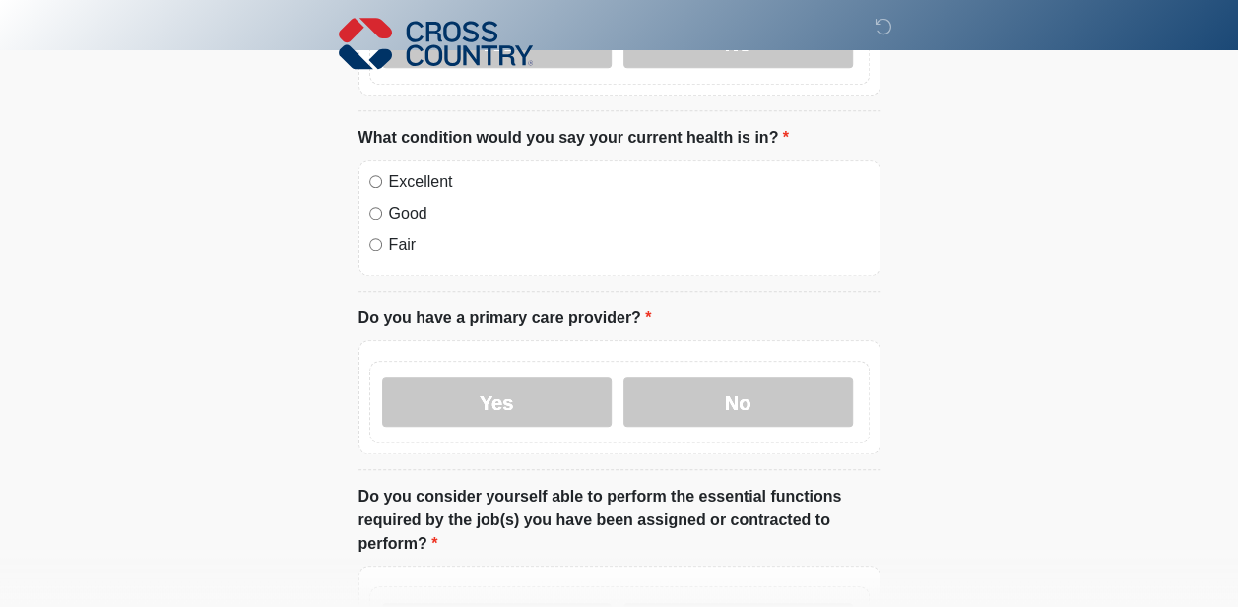 This screenshot has height=607, width=1238. I want to click on label: Do you have a primary care provider?, so click(505, 318).